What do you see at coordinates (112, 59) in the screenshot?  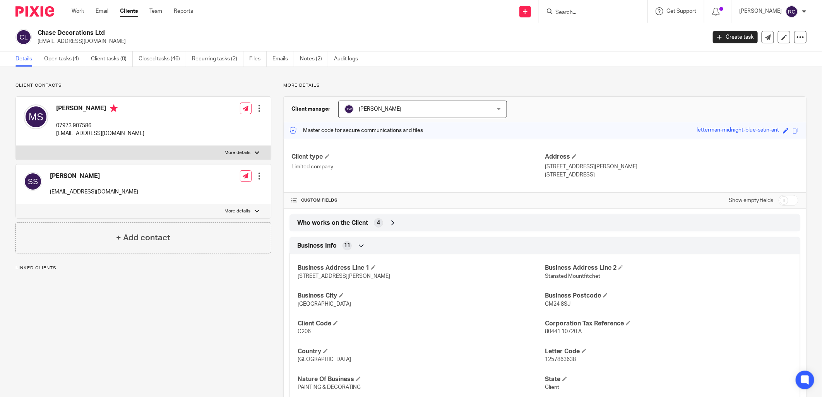 I see `a: Client tasks (0)` at bounding box center [112, 59].